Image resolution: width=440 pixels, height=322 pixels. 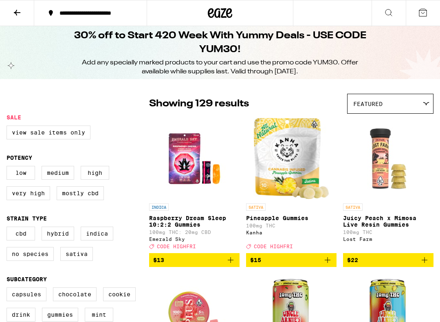 What do you see at coordinates (21, 173) in the screenshot?
I see `label: Low` at bounding box center [21, 173].